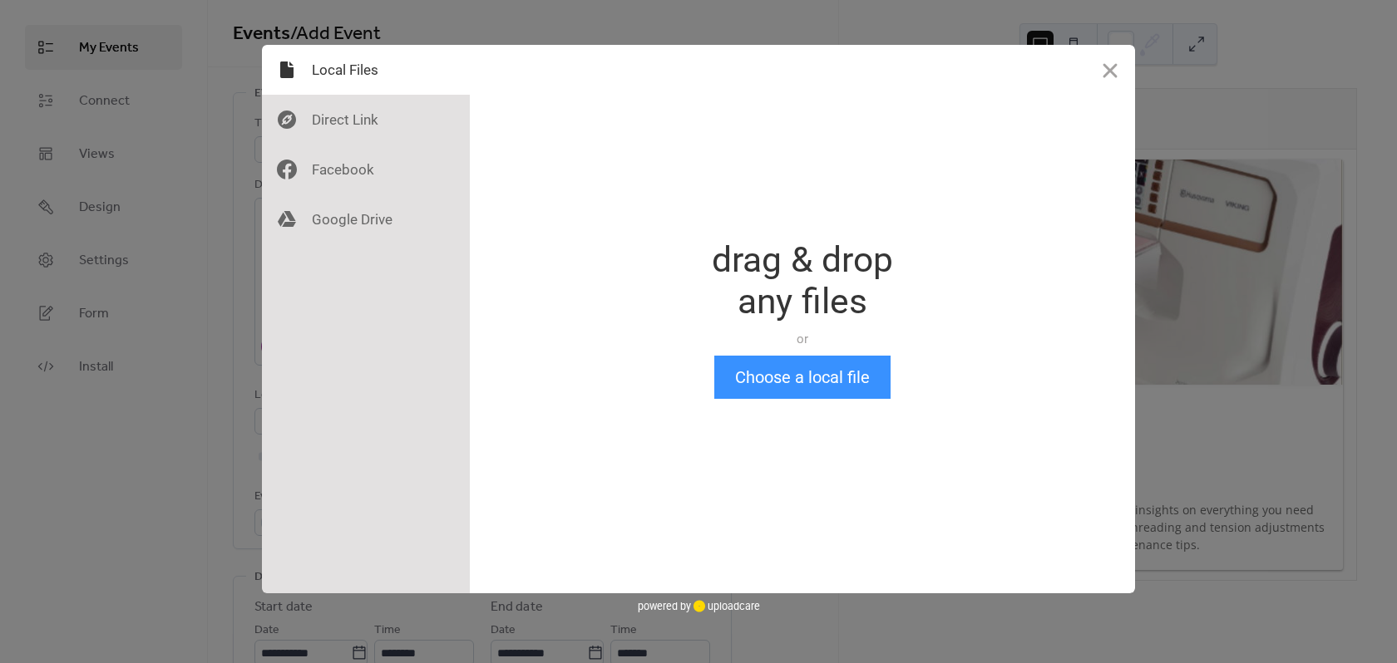  Describe the element at coordinates (366, 120) in the screenshot. I see `div: Direct Link` at that location.